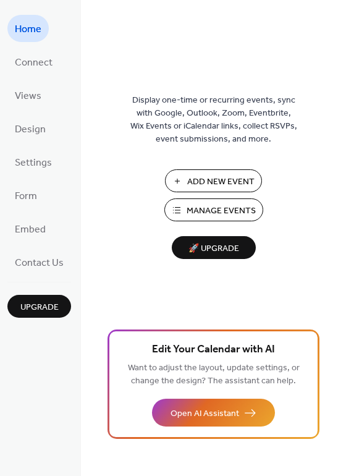 The image size is (346, 476). What do you see at coordinates (30, 230) in the screenshot?
I see `span: Embed` at bounding box center [30, 230].